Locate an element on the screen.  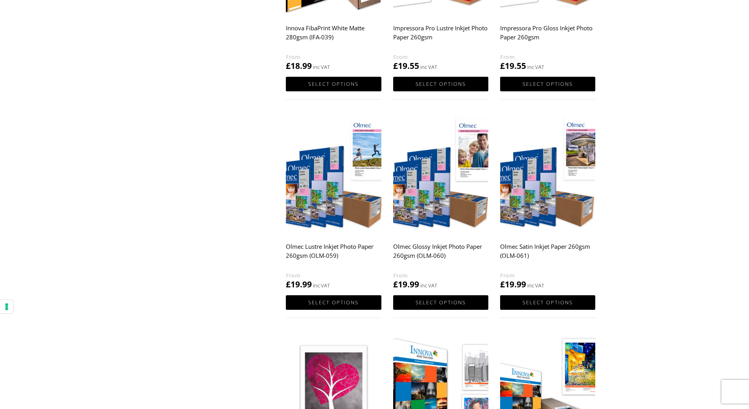
h2: Impressora Pro Gloss Inkjet Photo Paper 260gsm is located at coordinates (548, 37).